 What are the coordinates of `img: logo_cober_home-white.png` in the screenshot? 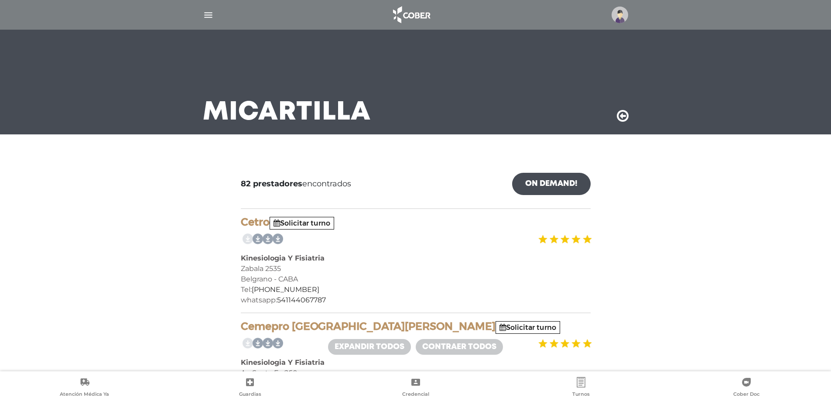 It's located at (411, 15).